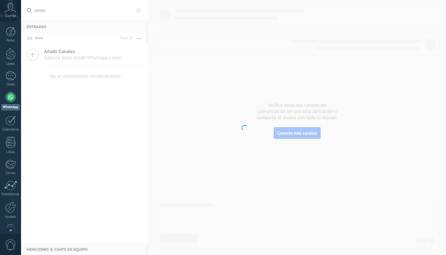 Image resolution: width=446 pixels, height=255 pixels. I want to click on div: Panel, so click(11, 40).